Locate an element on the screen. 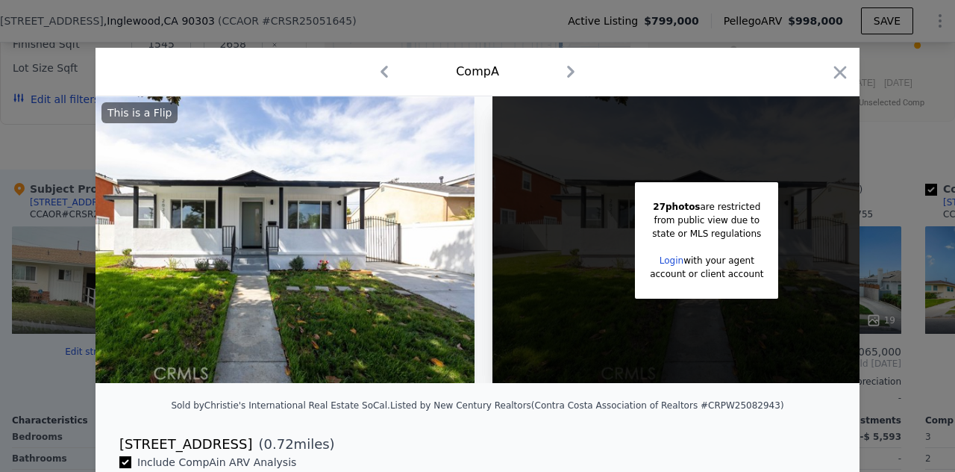 The image size is (955, 472). img: Property Img is located at coordinates (260, 240).